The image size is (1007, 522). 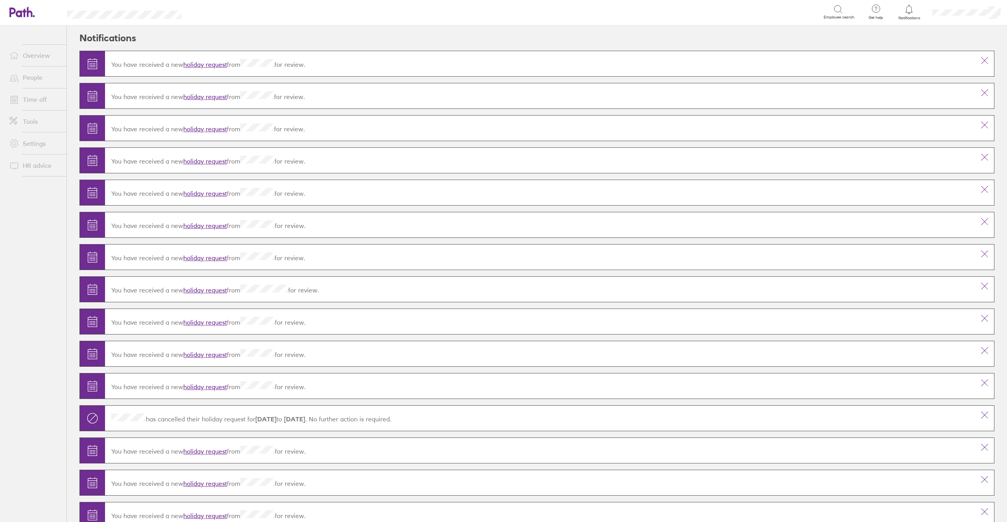 What do you see at coordinates (909, 18) in the screenshot?
I see `span: Notifications` at bounding box center [909, 18].